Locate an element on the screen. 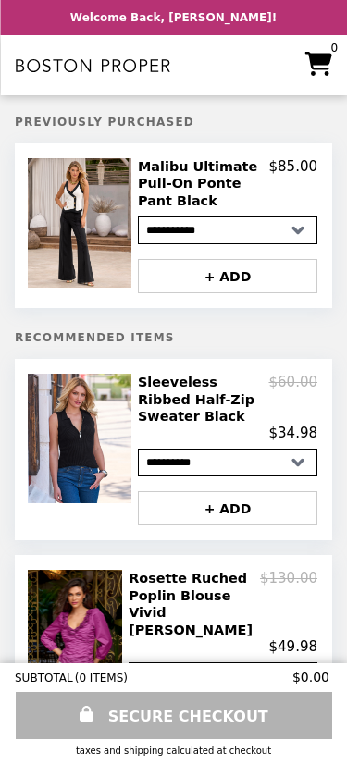 The width and height of the screenshot is (347, 765). h2: Malibu Ultimate Pull-On Ponte Pant Black is located at coordinates (203, 183).